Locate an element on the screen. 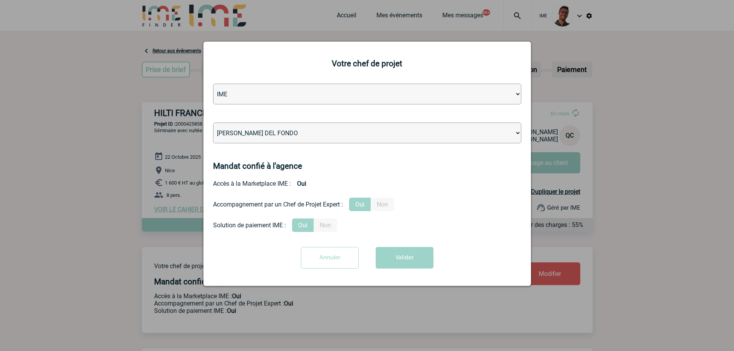 This screenshot has height=351, width=734. div: Solution de paiement IME : is located at coordinates (249, 225).